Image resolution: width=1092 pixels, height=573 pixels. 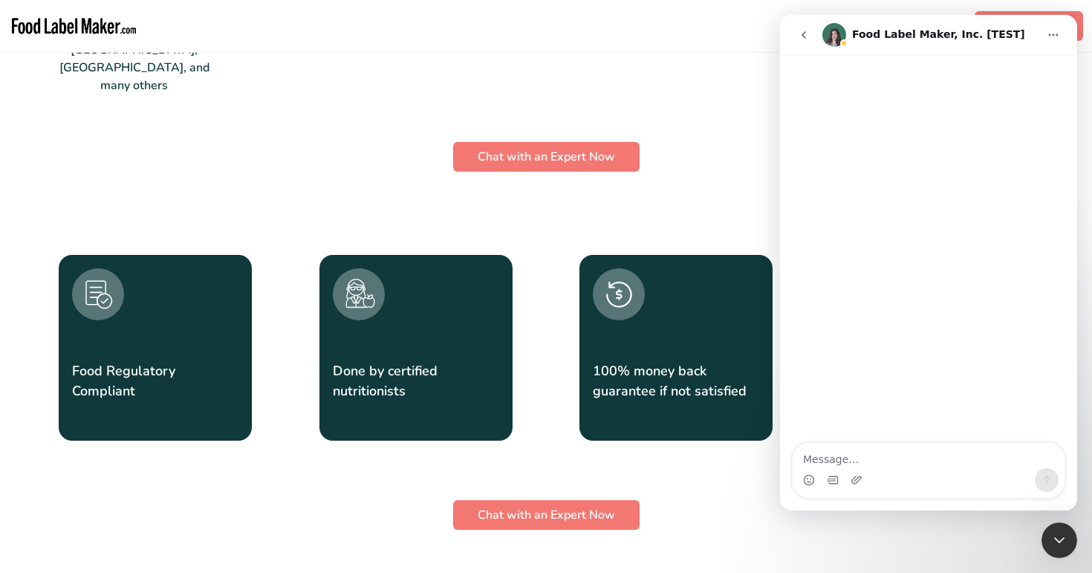 What do you see at coordinates (74, 26) in the screenshot?
I see `img: Food Label Maker` at bounding box center [74, 26].